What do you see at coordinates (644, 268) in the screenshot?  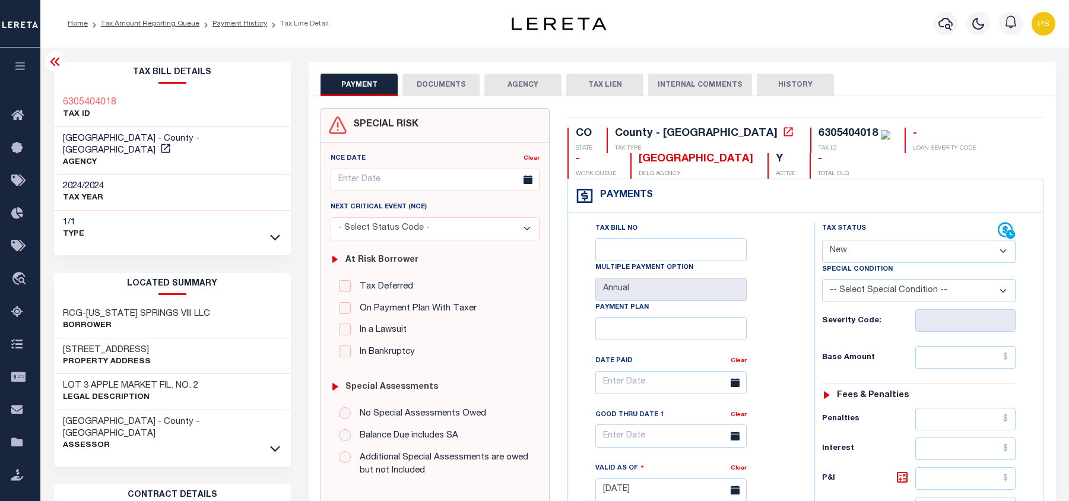 I see `label: Multiple Payment Option` at bounding box center [644, 268].